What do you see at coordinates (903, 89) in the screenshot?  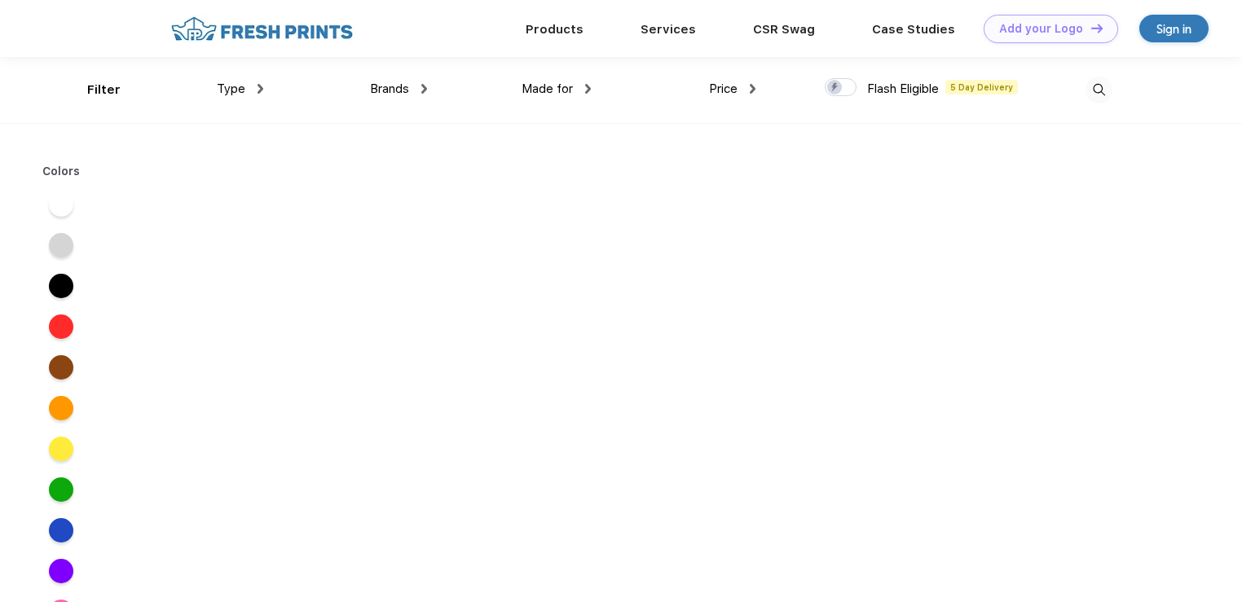 I see `span: Flash Eligible` at bounding box center [903, 89].